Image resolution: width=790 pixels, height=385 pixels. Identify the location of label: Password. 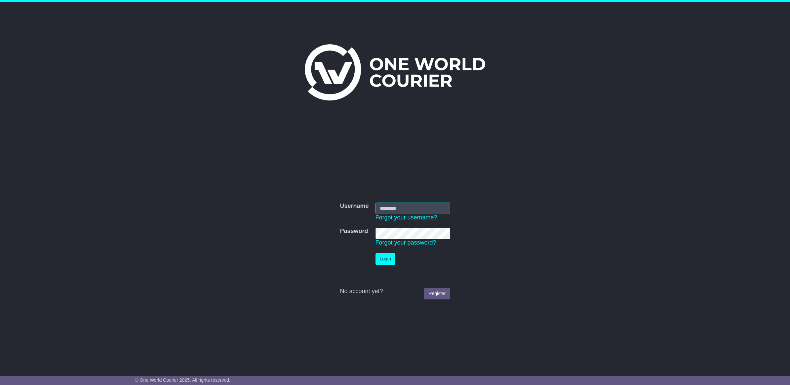
(354, 231).